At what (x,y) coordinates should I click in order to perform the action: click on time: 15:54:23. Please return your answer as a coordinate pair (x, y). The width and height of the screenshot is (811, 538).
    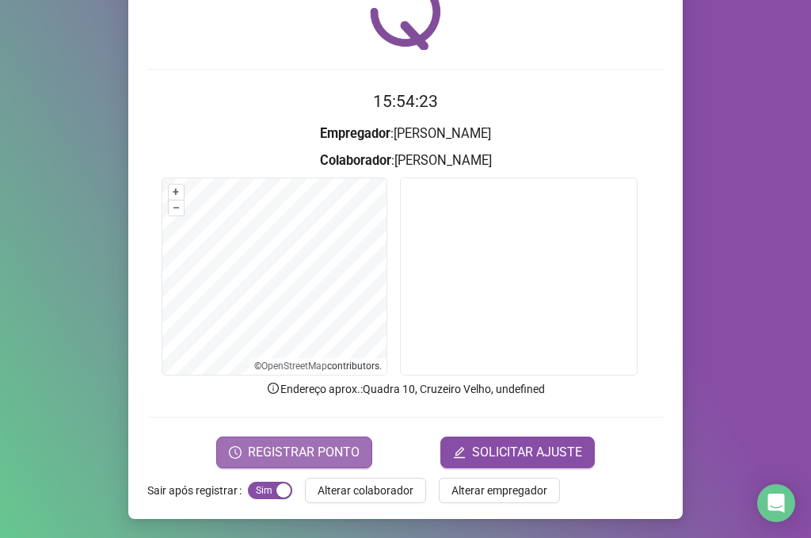
    Looking at the image, I should click on (405, 101).